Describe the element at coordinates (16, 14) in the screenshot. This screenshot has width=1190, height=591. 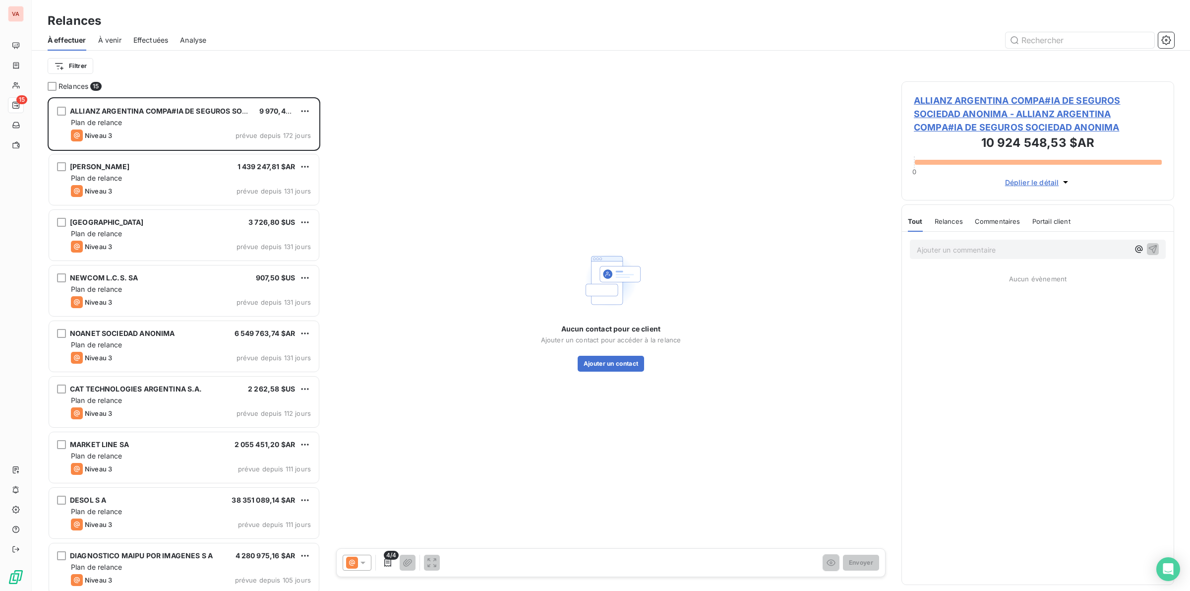
I see `div: VA` at that location.